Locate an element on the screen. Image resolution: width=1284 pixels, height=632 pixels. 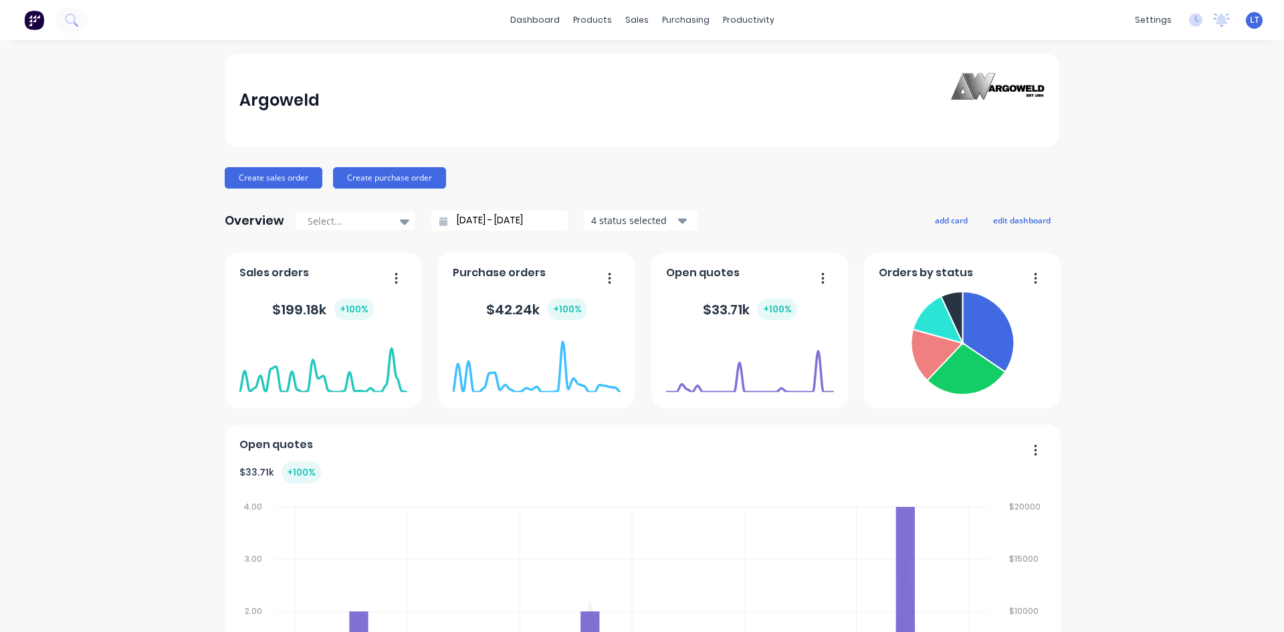
a: dashboard is located at coordinates (535, 20).